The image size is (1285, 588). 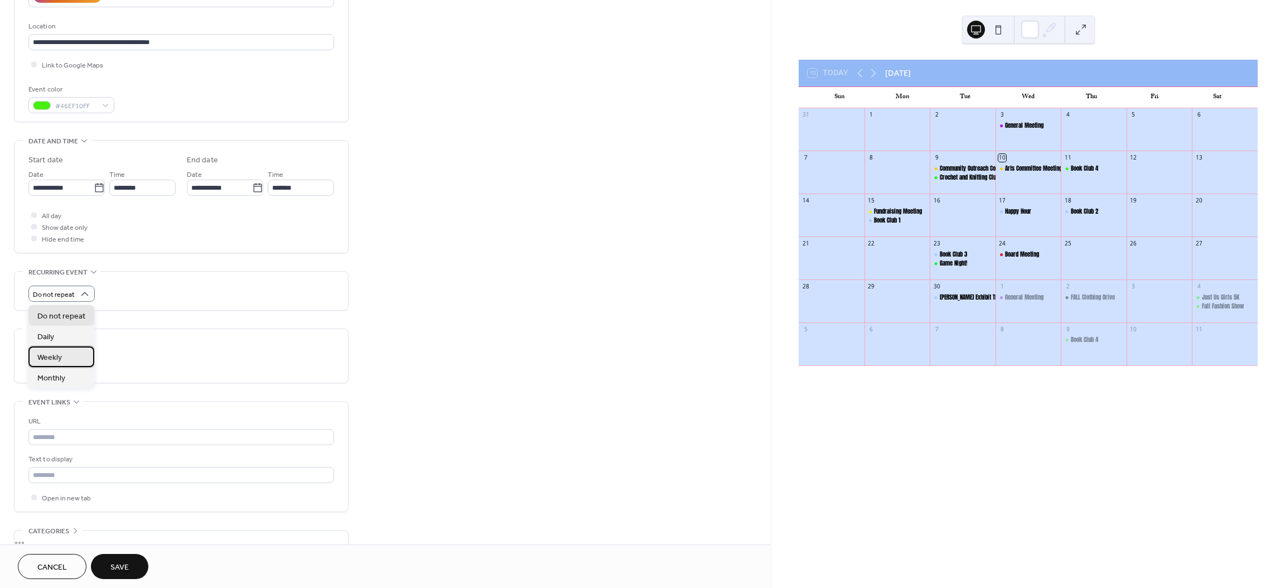 I want to click on div: 12, so click(x=1133, y=158).